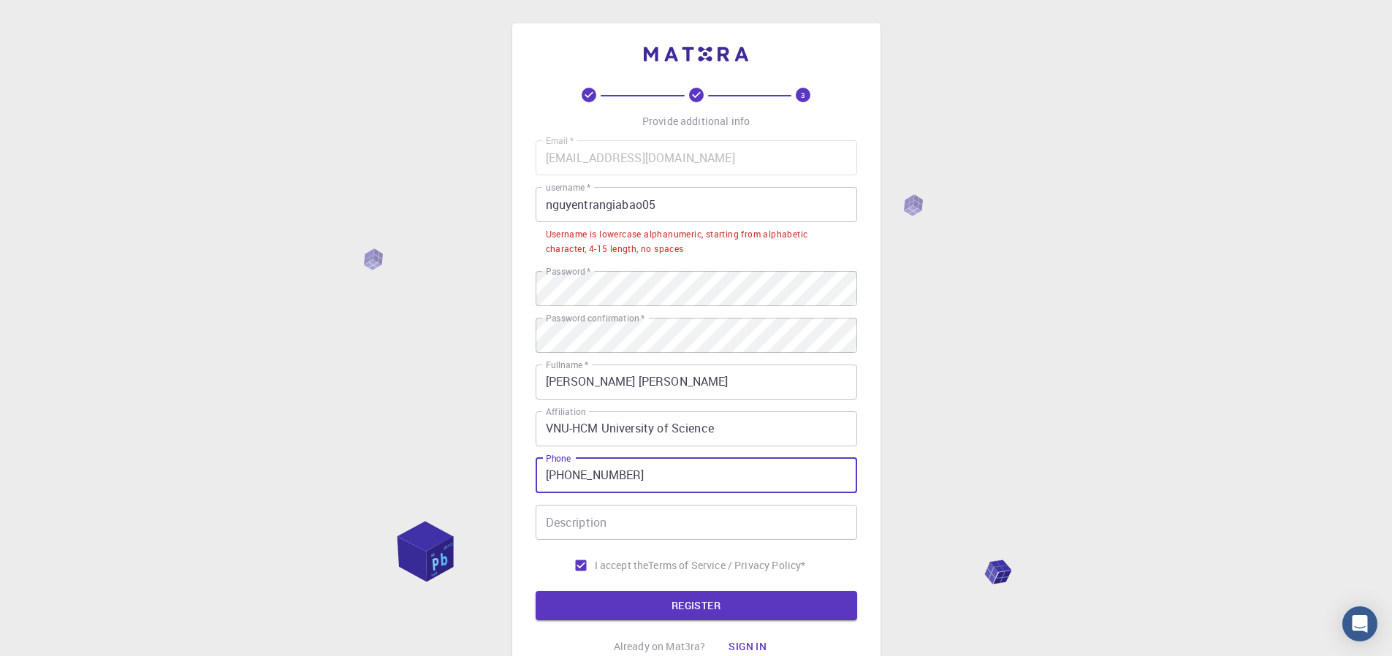  Describe the element at coordinates (1359, 624) in the screenshot. I see `div: Open Intercom Messenger` at that location.